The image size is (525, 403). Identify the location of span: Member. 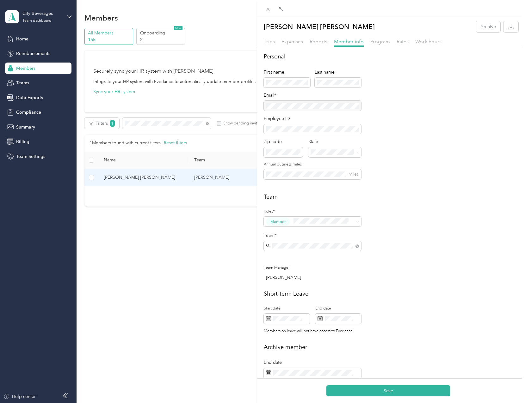
(278, 222).